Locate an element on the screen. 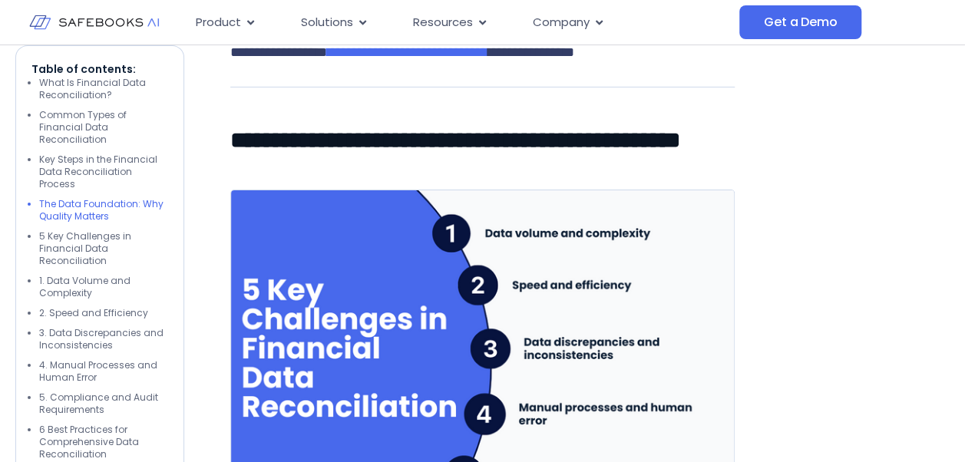 The image size is (965, 462). li: 5. Compliance and Audit Requirements is located at coordinates (104, 404).